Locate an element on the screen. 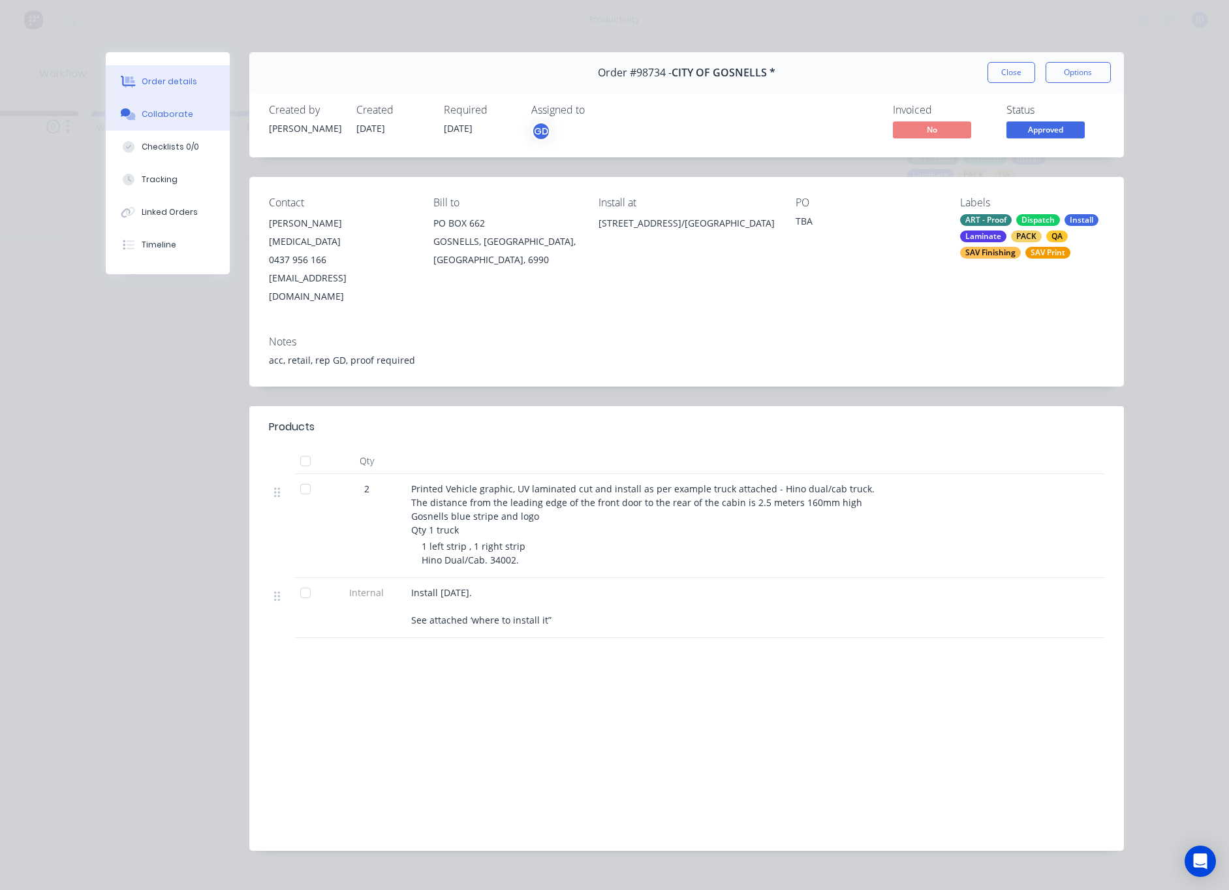  button: Close is located at coordinates (1011, 72).